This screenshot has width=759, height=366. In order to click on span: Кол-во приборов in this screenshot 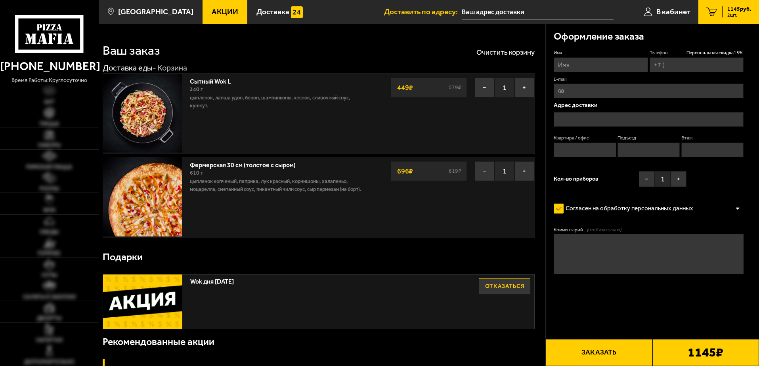, I will do `click(576, 179)`.